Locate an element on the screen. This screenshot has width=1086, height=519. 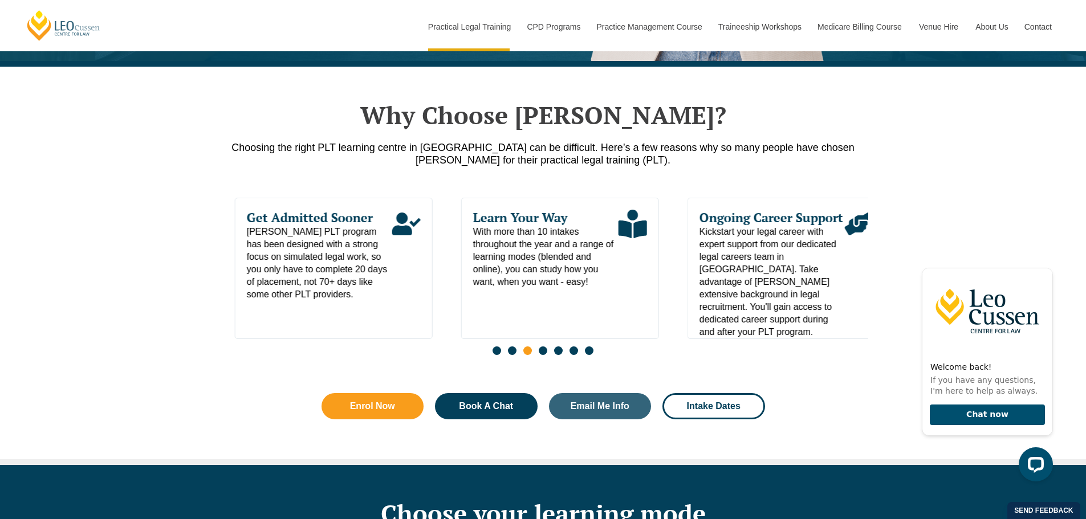
div: 5 / 7 is located at coordinates (560, 268).